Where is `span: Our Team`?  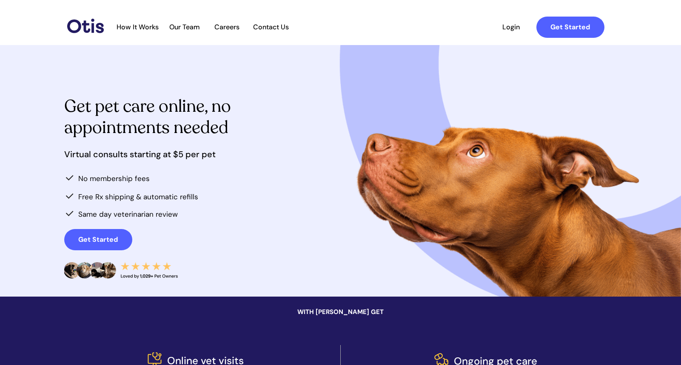
span: Our Team is located at coordinates (185, 27).